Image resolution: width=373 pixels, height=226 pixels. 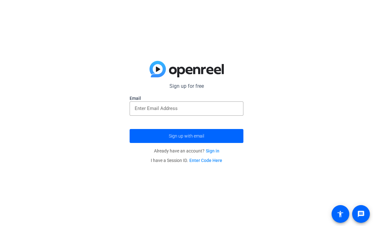 What do you see at coordinates (341, 213) in the screenshot?
I see `mat-icon: accessibility` at bounding box center [341, 213].